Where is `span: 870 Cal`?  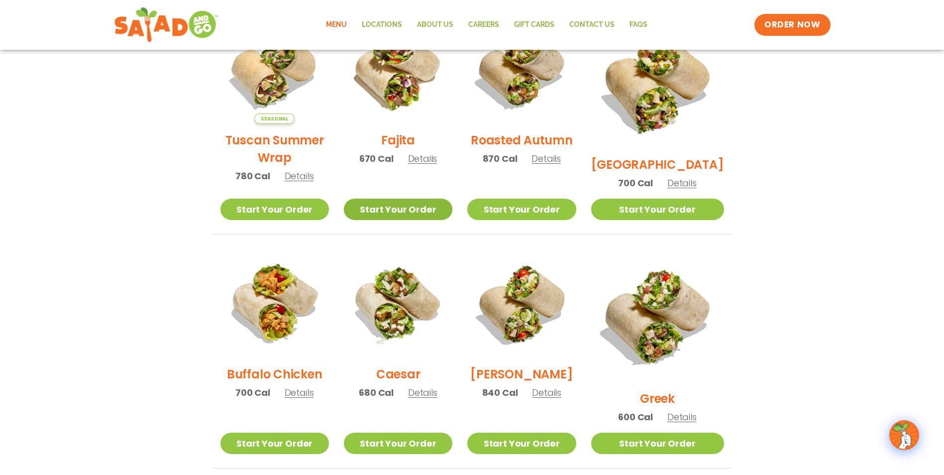 span: 870 Cal is located at coordinates (500, 158).